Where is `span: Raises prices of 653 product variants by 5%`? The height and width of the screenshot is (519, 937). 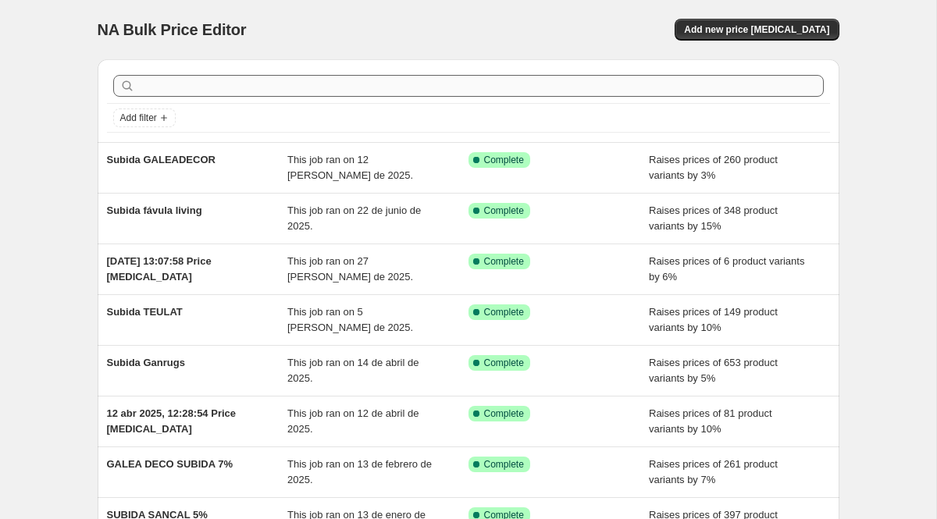
span: Raises prices of 653 product variants by 5% is located at coordinates (713, 370).